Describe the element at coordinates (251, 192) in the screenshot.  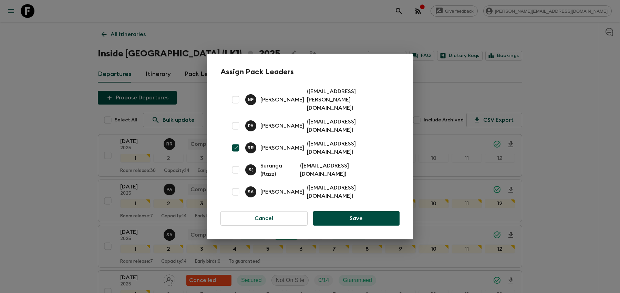
I see `p: S A` at that location.